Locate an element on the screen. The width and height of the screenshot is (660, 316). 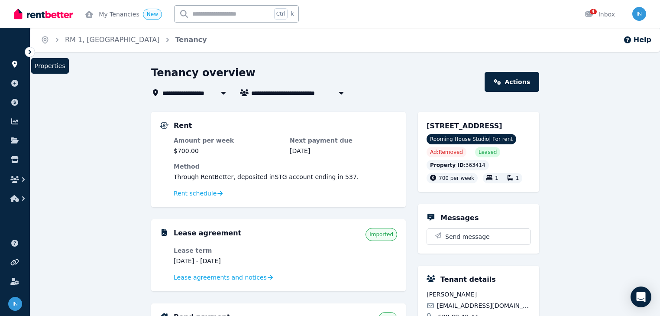
span: Ctrl is located at coordinates (281, 14).